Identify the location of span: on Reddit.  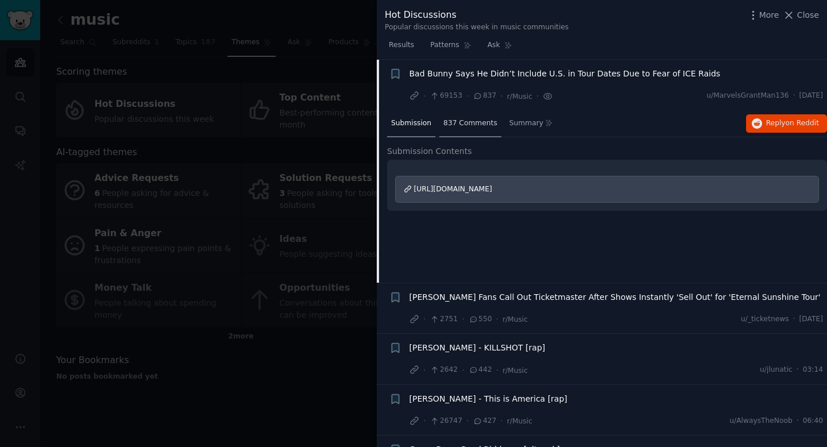
(802, 123).